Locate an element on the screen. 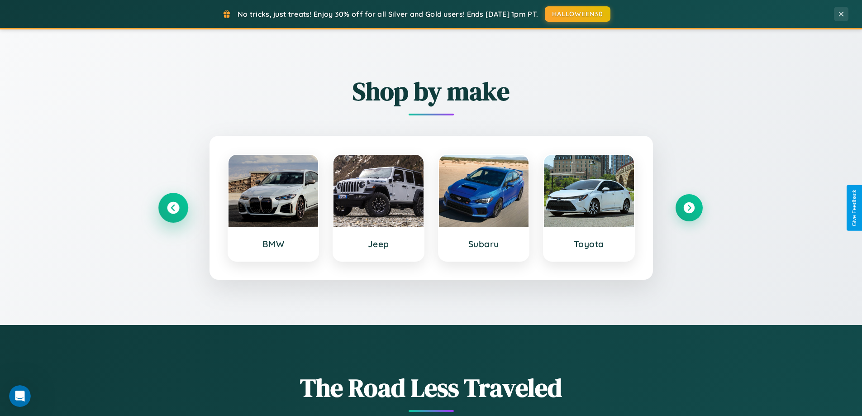 This screenshot has width=862, height=416. h1: The Road Less Traveled is located at coordinates (431, 387).